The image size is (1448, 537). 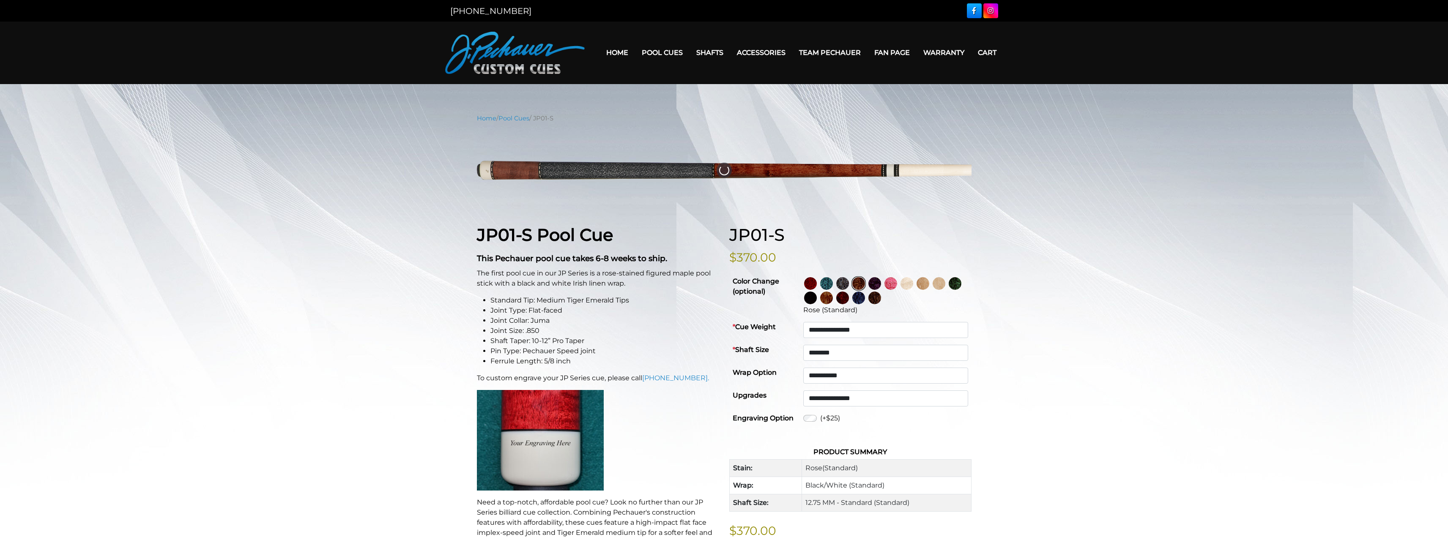 I want to click on strong: Engraving Option, so click(x=763, y=418).